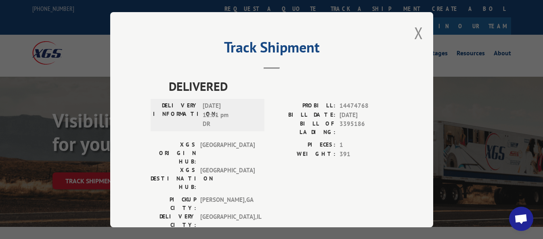 Image resolution: width=543 pixels, height=239 pixels. I want to click on label: PICKUP CITY:, so click(173, 204).